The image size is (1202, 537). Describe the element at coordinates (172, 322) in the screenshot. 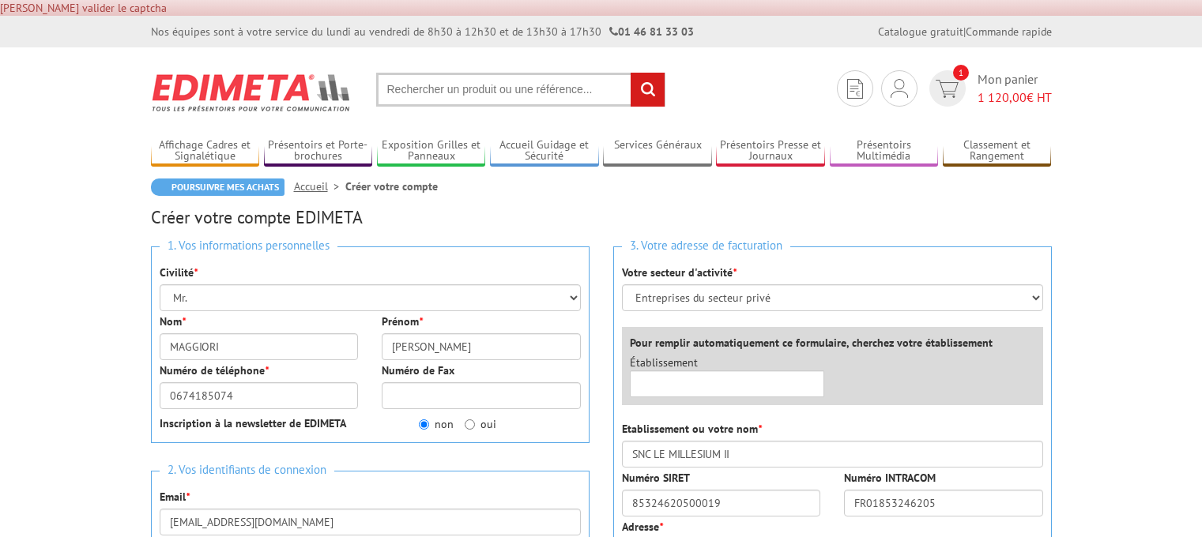

I see `label: Nom` at that location.